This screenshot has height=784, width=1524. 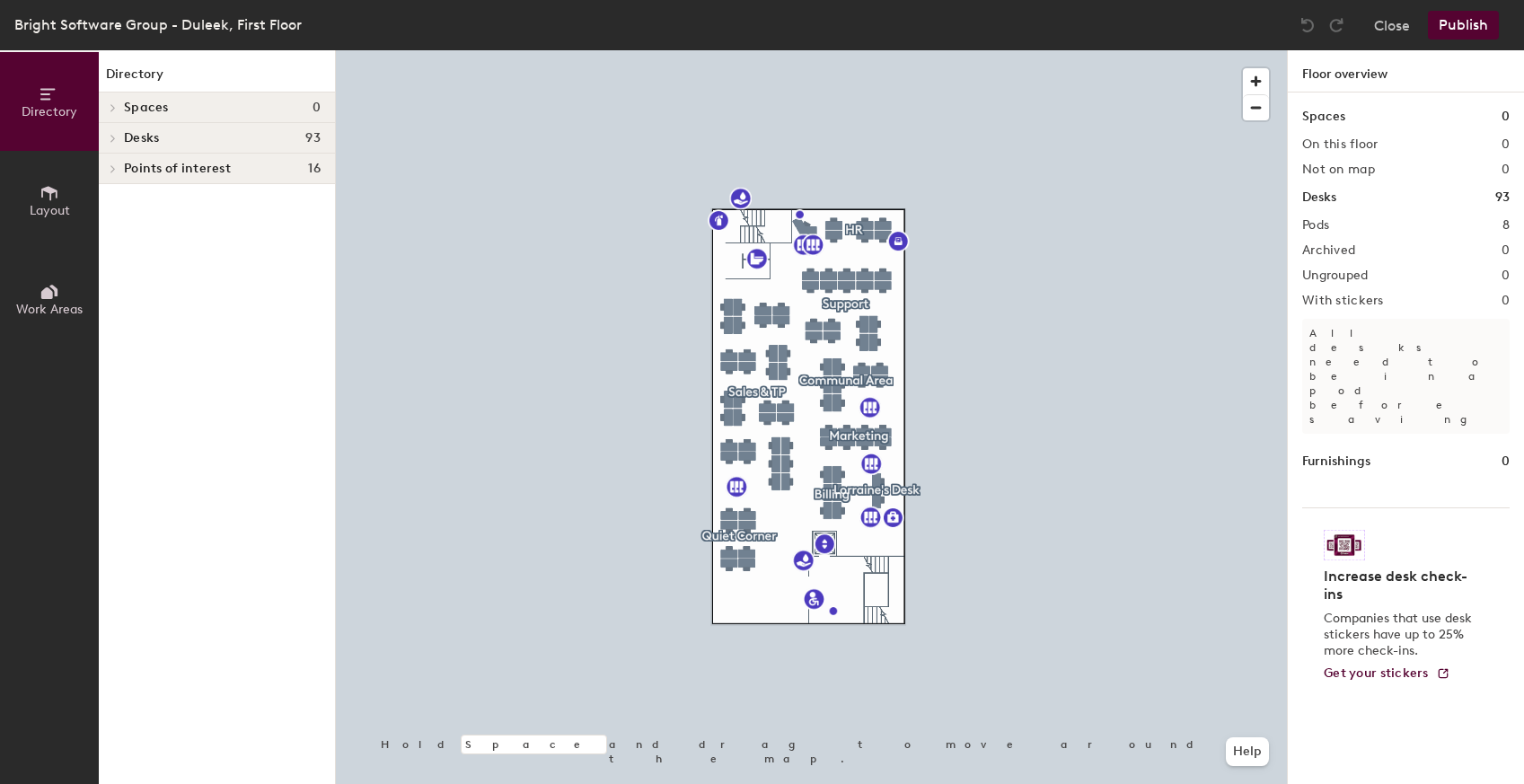 What do you see at coordinates (217, 78) in the screenshot?
I see `h1: Directory` at bounding box center [217, 78].